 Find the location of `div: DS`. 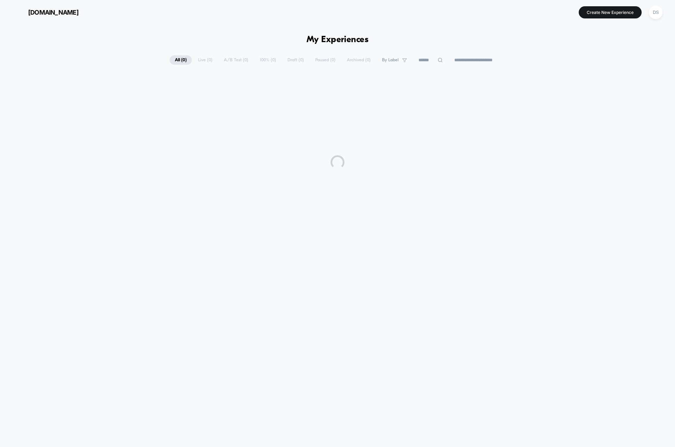

div: DS is located at coordinates (656, 12).